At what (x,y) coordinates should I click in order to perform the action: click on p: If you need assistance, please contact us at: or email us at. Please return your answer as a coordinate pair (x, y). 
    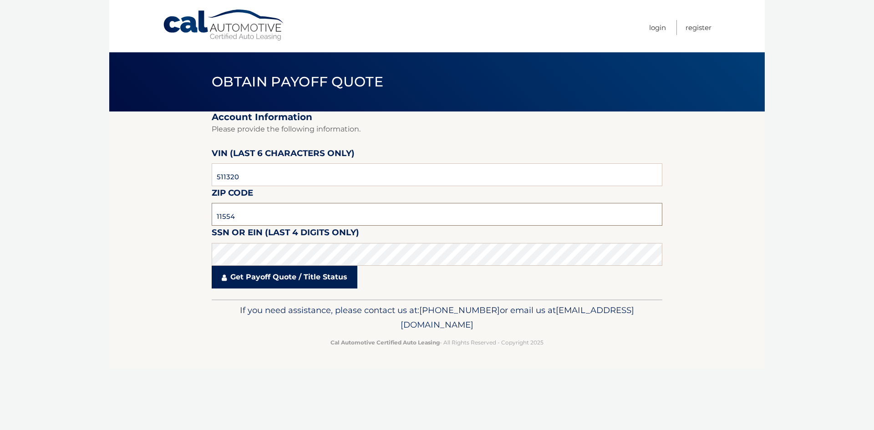
    Looking at the image, I should click on (437, 318).